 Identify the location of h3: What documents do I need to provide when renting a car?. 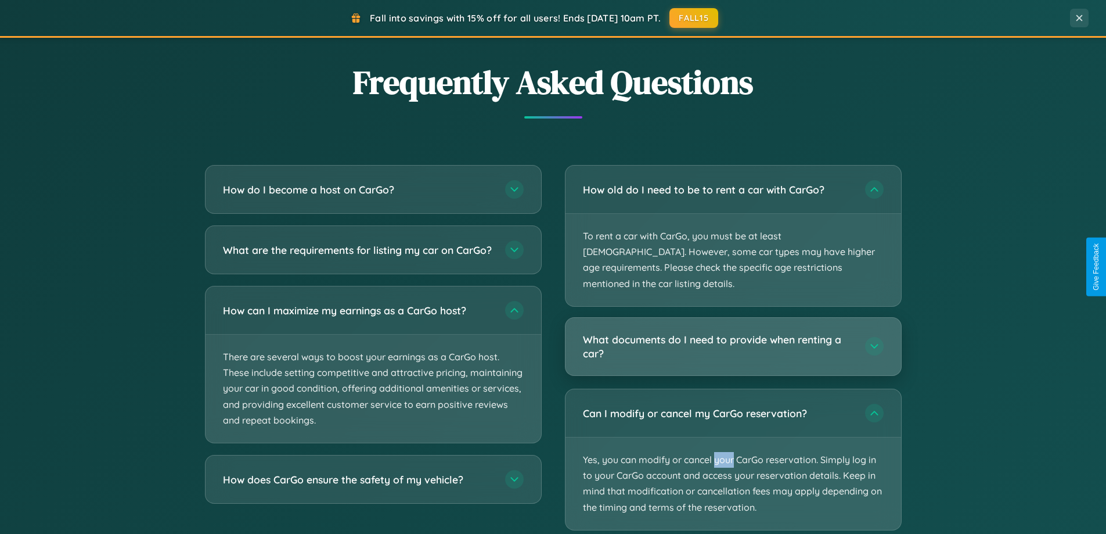
(718, 346).